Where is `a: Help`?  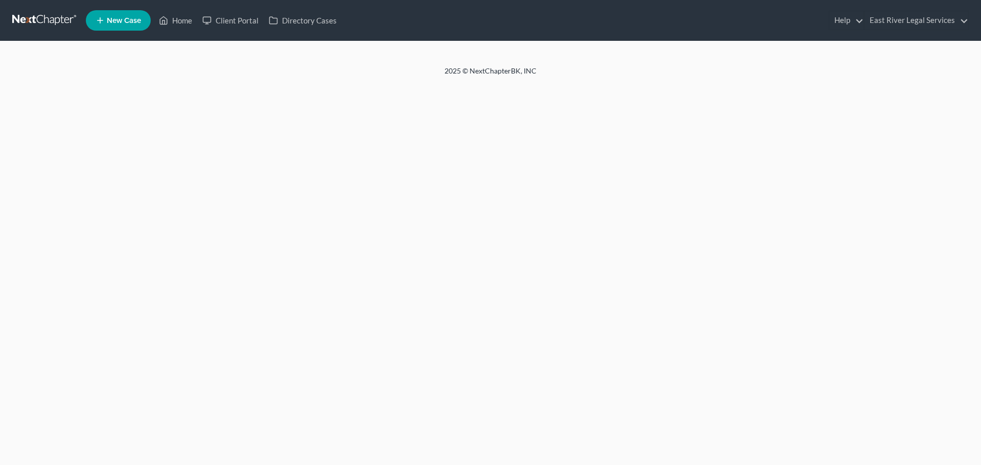 a: Help is located at coordinates (846, 20).